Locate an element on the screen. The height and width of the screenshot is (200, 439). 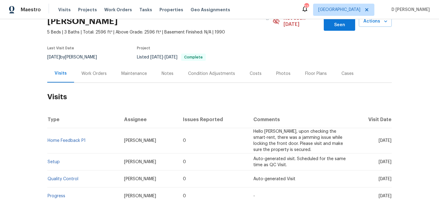
span: Visits is located at coordinates (64, 10).